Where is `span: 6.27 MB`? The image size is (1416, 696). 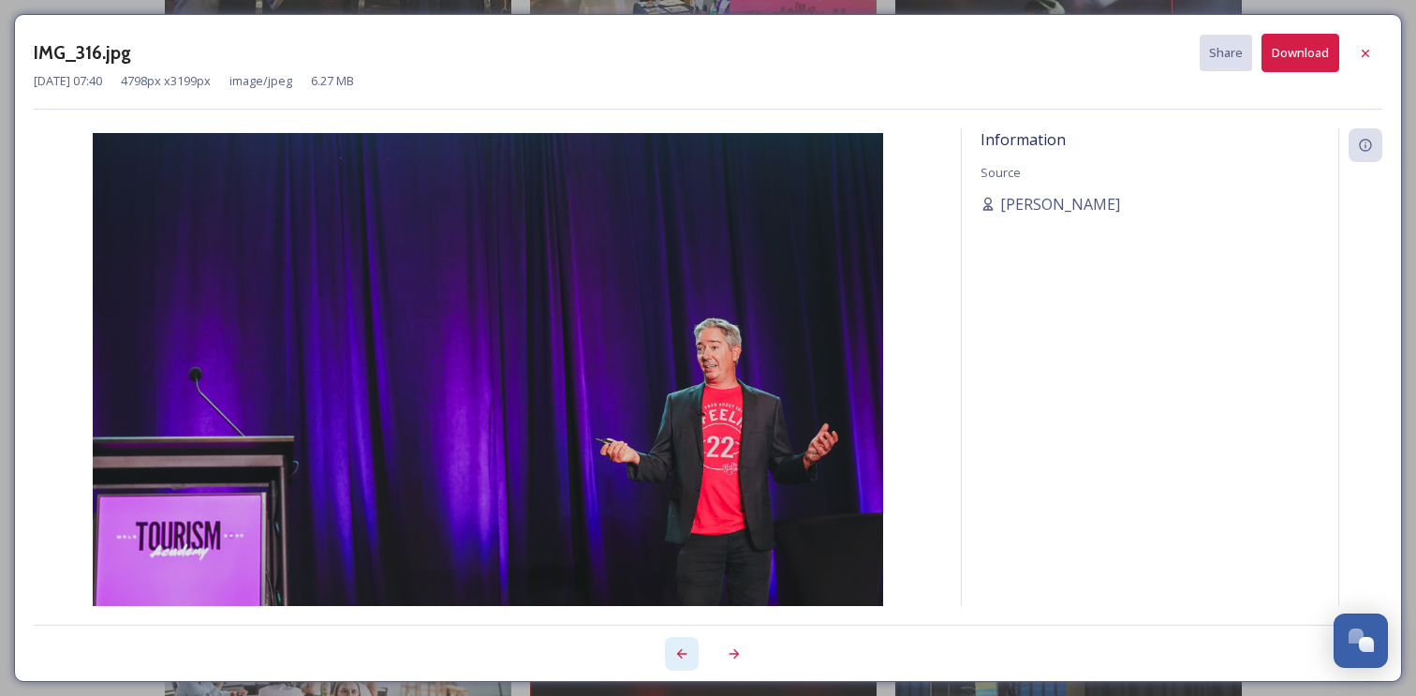 span: 6.27 MB is located at coordinates (332, 81).